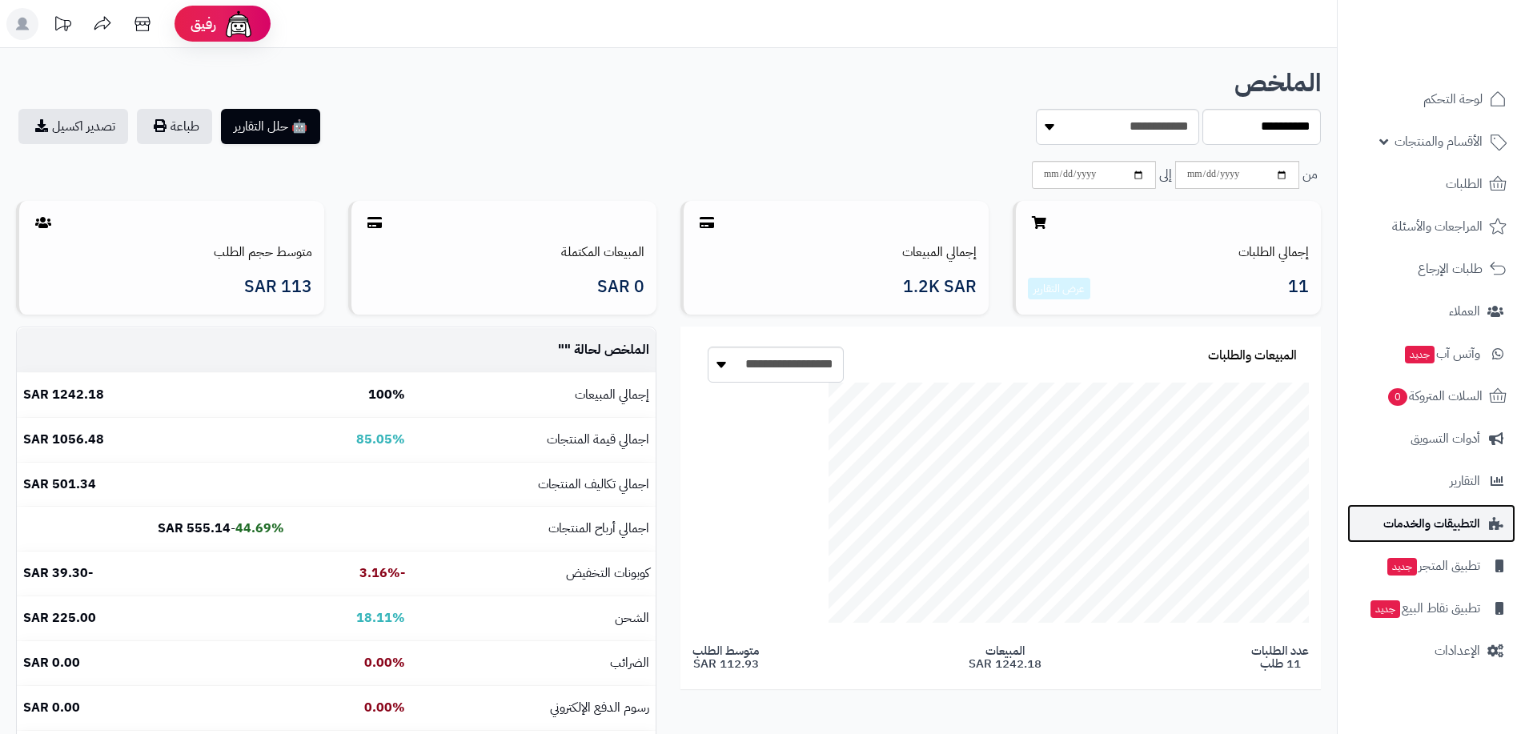  Describe the element at coordinates (1432, 269) in the screenshot. I see `a: طلبات الإرجاع` at that location.